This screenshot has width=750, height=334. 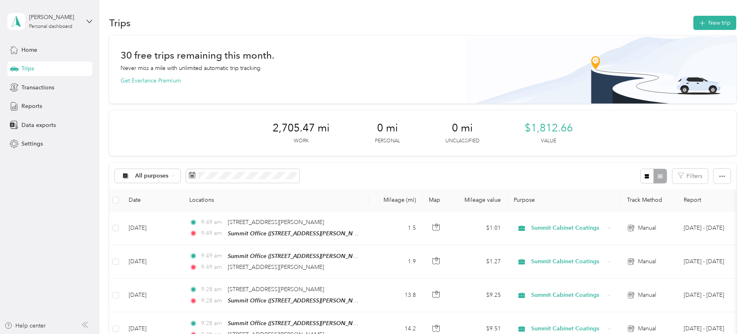 I want to click on div: Help center, so click(x=25, y=326).